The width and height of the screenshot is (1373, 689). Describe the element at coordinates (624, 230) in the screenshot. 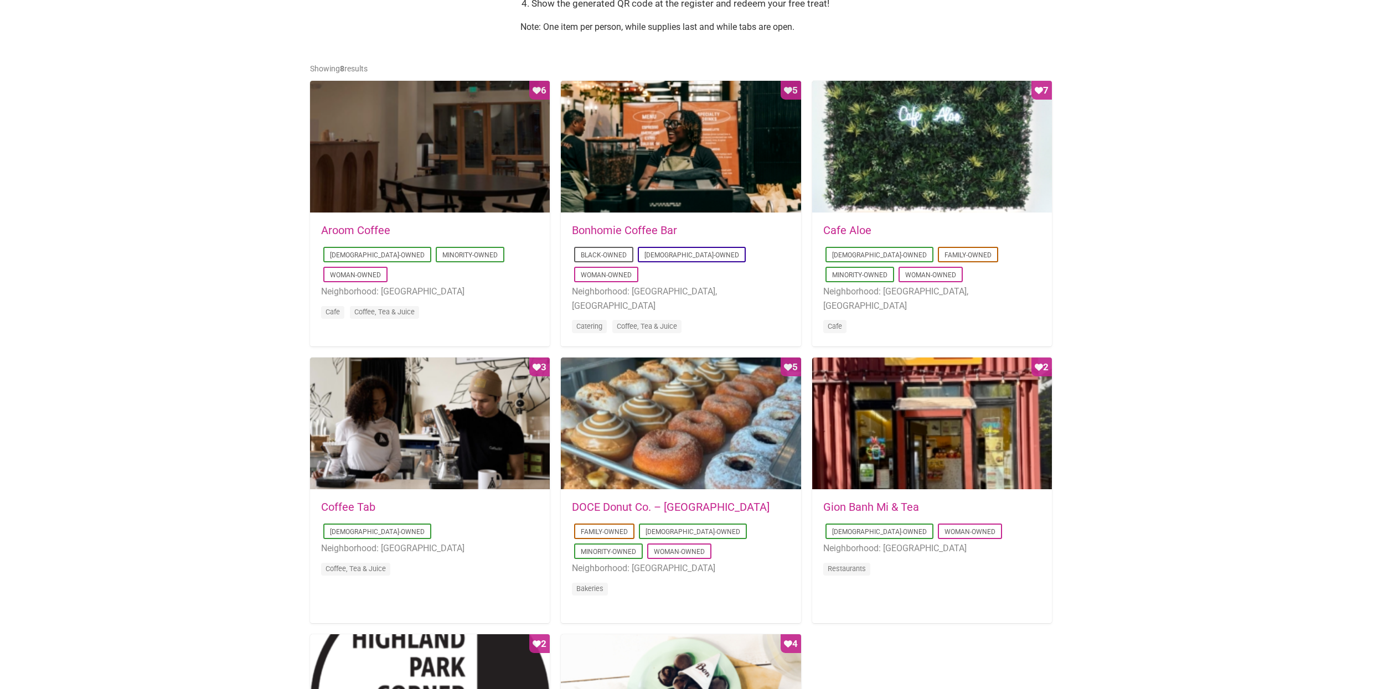

I see `a: Bonhomie Coffee Bar` at that location.